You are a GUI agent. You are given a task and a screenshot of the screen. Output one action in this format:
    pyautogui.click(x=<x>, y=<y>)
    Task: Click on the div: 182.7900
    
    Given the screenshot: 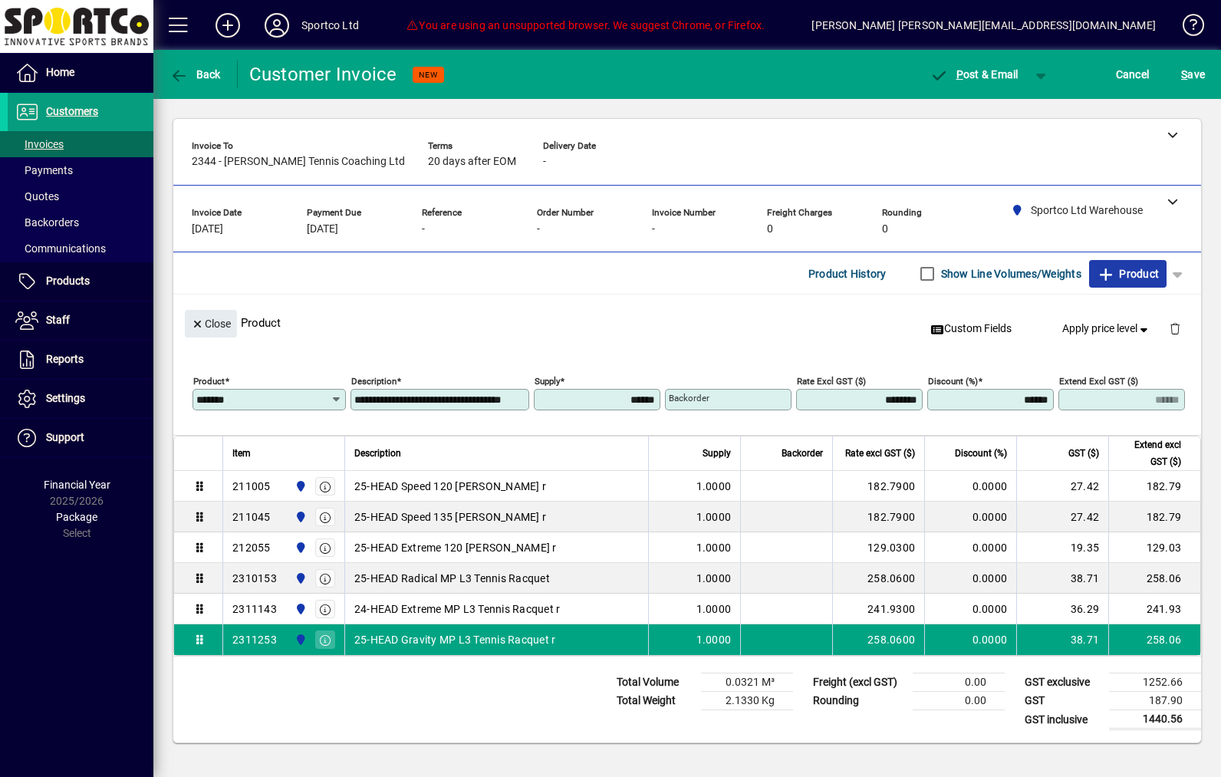 What is the action you would take?
    pyautogui.click(x=878, y=517)
    